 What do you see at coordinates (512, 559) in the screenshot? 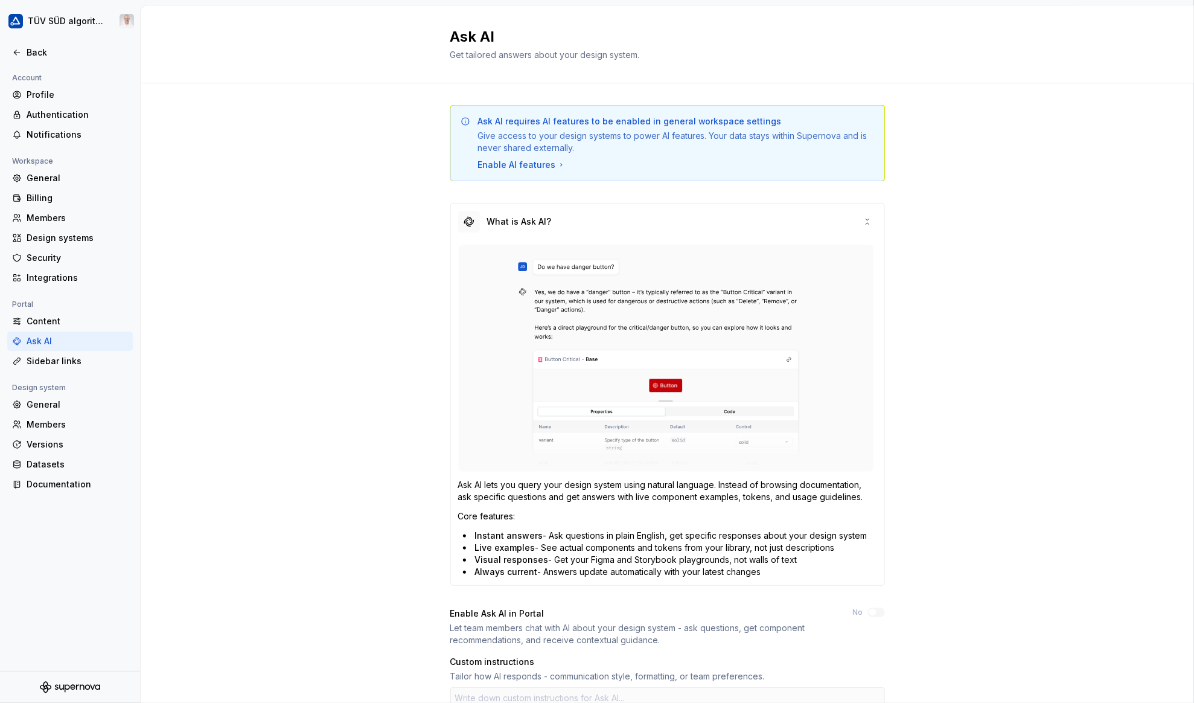
I see `span: Visual responses` at bounding box center [512, 559].